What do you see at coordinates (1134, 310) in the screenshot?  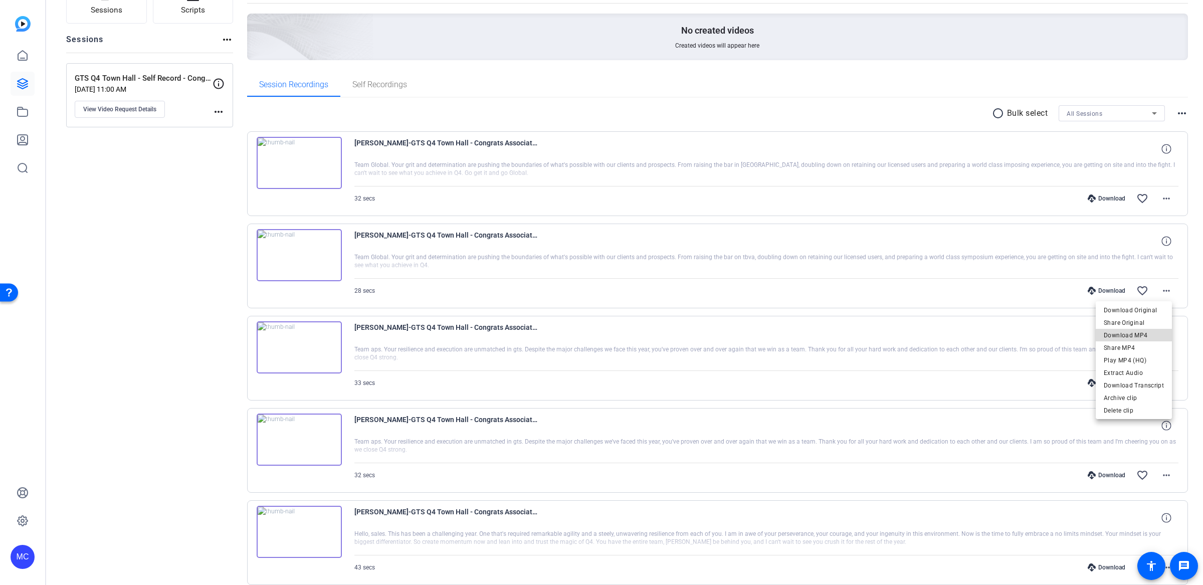 I see `span: Download Original` at bounding box center [1134, 310].